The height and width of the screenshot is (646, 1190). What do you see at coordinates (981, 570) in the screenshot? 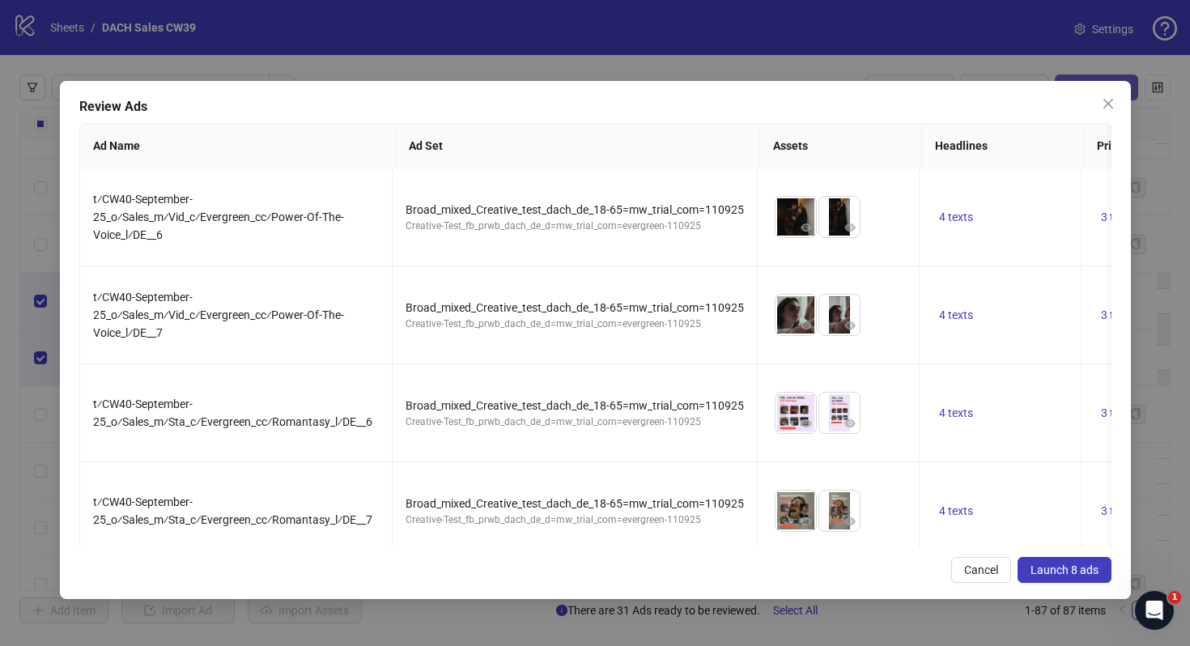
I see `button: Cancel` at bounding box center [981, 570].